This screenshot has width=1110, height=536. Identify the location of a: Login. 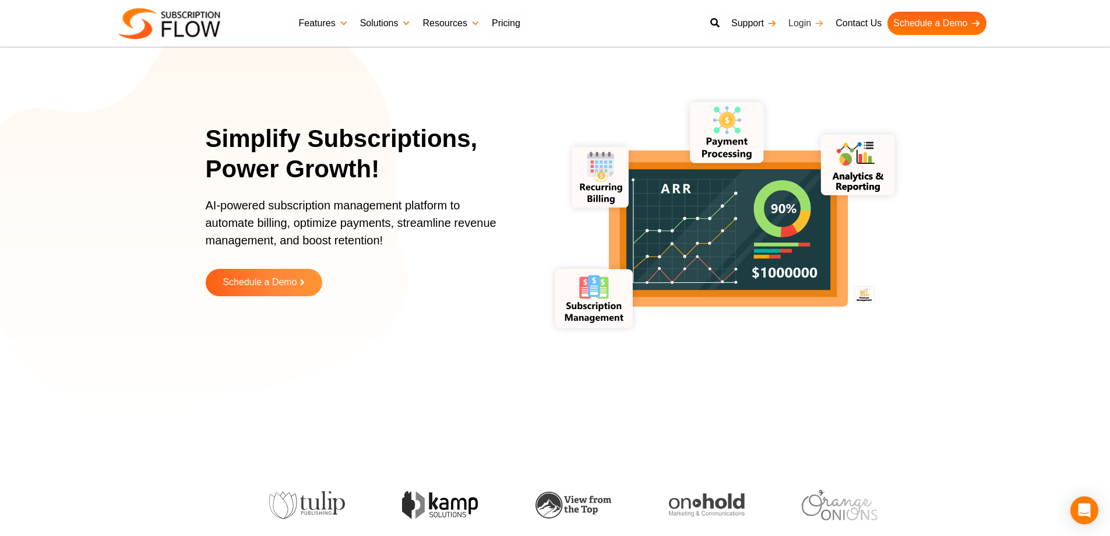
(806, 23).